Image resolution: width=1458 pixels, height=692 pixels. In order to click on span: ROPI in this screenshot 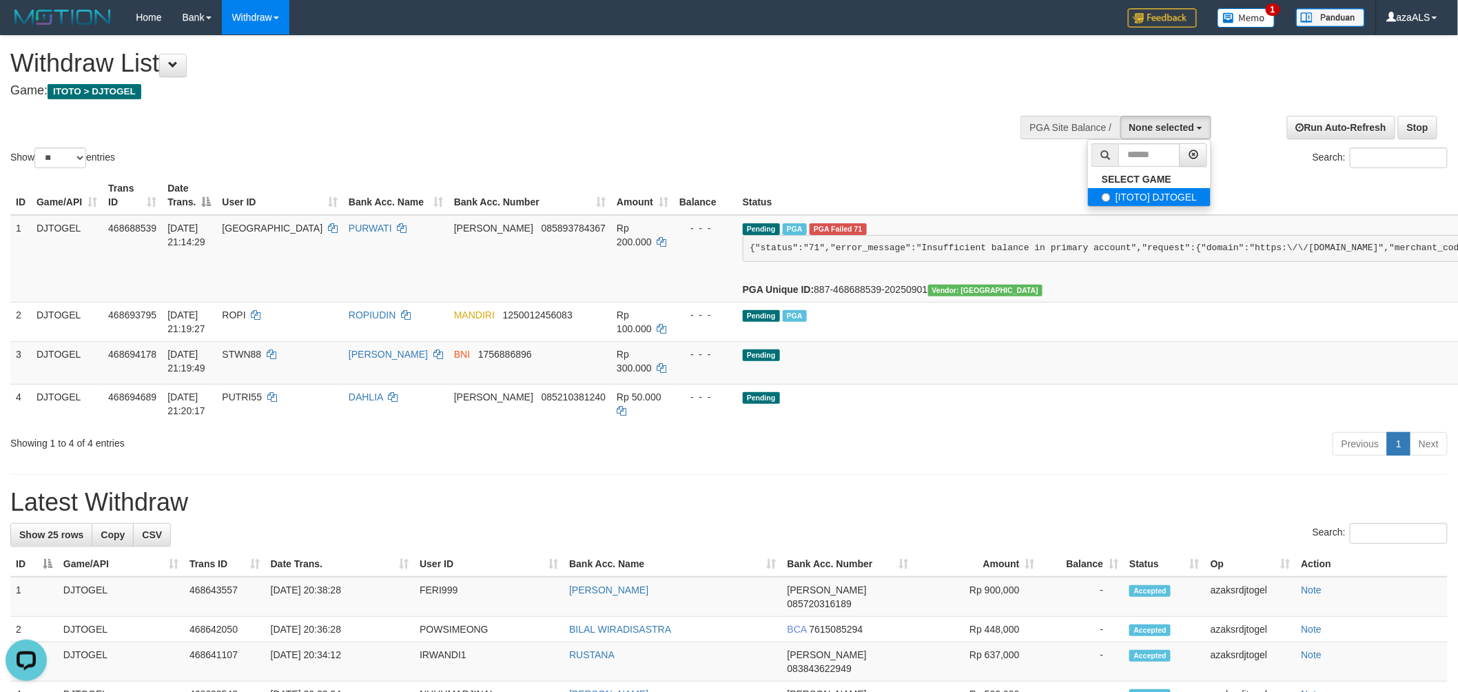, I will do `click(234, 315)`.